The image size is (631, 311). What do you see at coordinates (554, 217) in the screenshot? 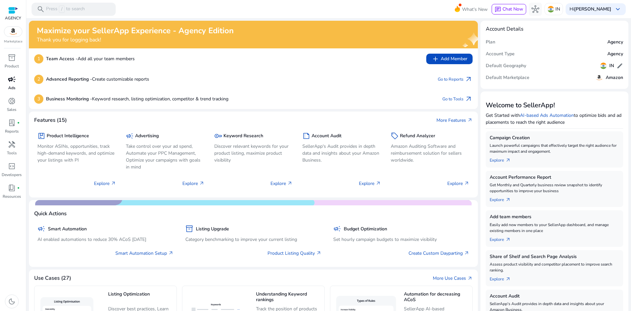
I see `h5: Add team members` at bounding box center [554, 217].